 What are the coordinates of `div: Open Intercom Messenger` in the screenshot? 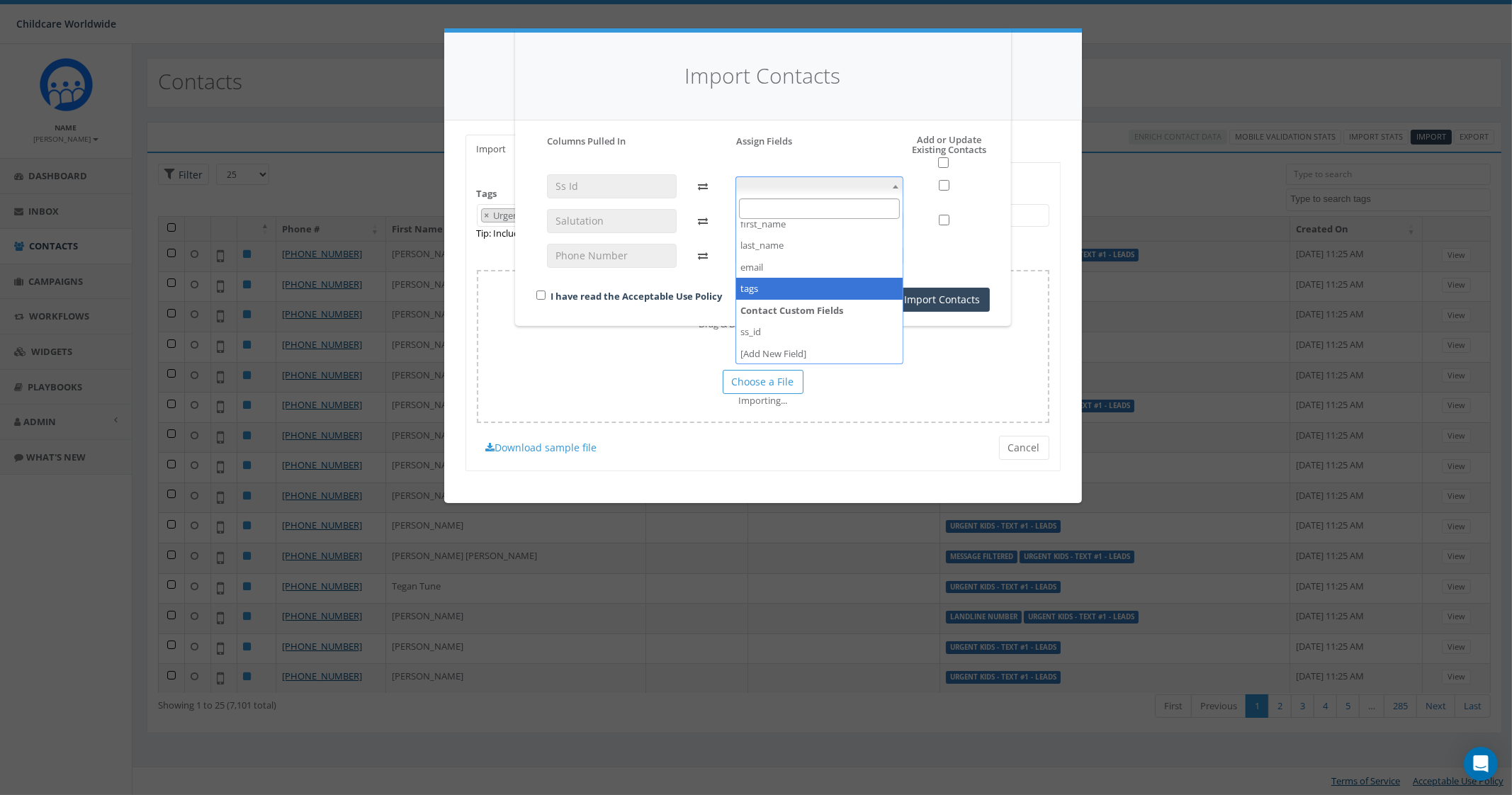 It's located at (1481, 763).